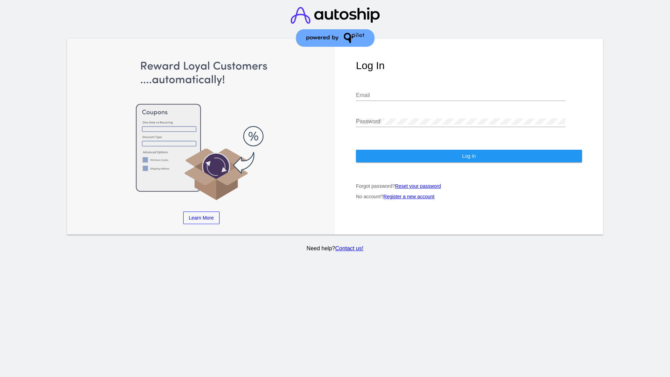  What do you see at coordinates (335, 249) in the screenshot?
I see `p: Need help?` at bounding box center [335, 249].